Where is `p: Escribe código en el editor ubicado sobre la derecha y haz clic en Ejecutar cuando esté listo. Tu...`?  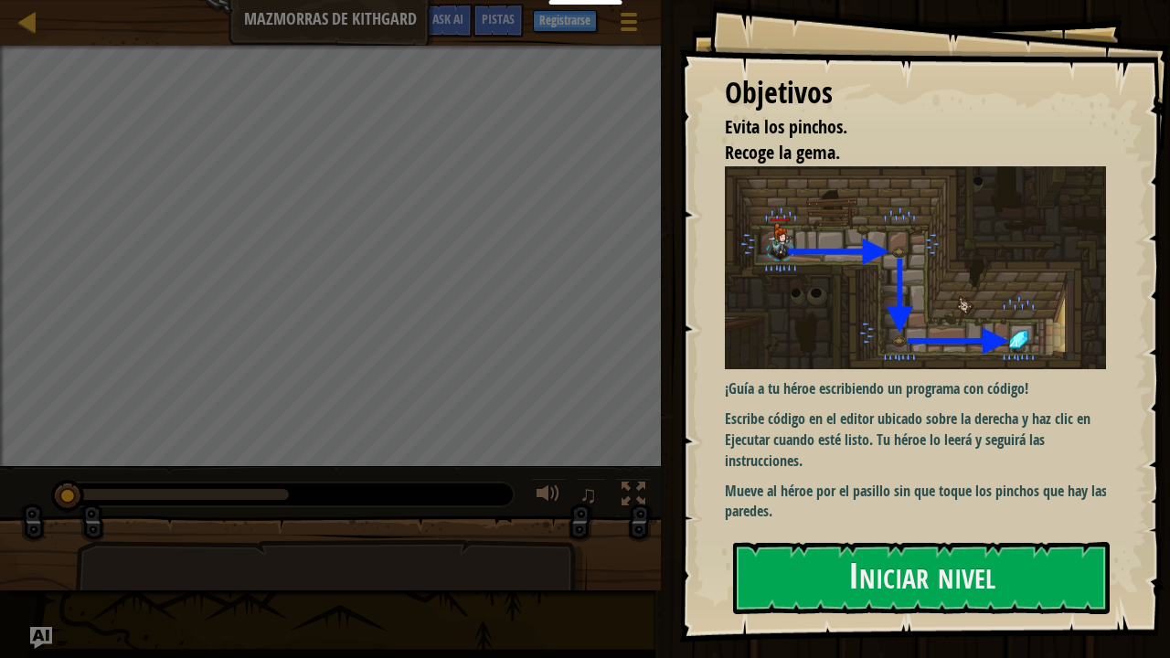 p: Escribe código en el editor ubicado sobre la derecha y haz clic en Ejecutar cuando esté listo. Tu... is located at coordinates (923, 440).